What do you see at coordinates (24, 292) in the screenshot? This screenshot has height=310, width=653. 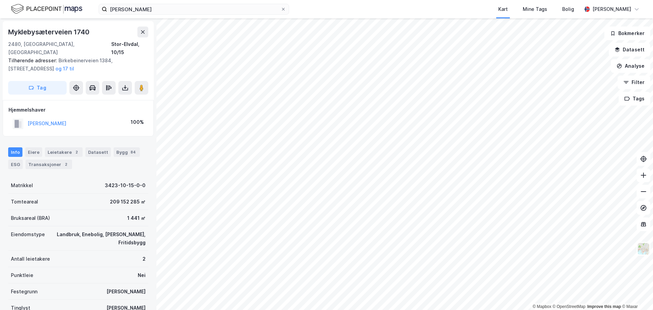 I see `div: Festegrunn` at bounding box center [24, 292].